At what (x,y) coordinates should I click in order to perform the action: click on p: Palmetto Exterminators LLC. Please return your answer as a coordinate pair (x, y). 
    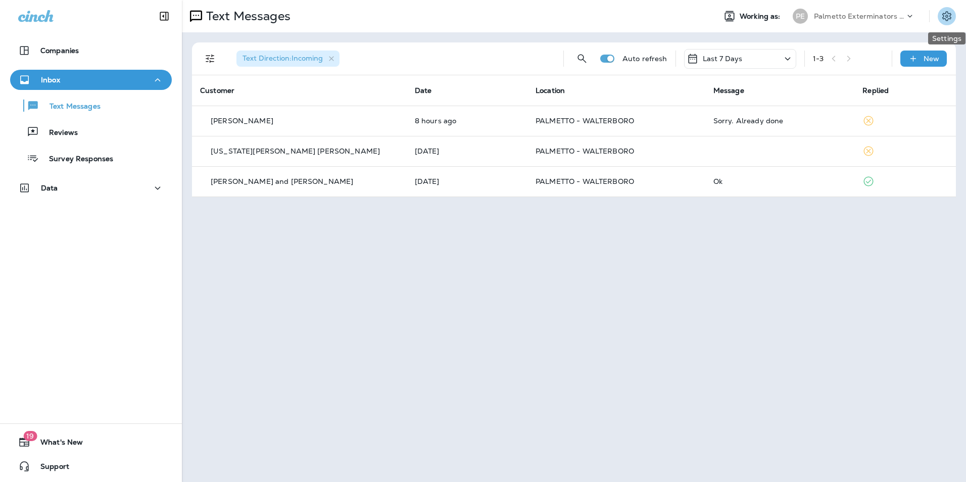
    Looking at the image, I should click on (860, 16).